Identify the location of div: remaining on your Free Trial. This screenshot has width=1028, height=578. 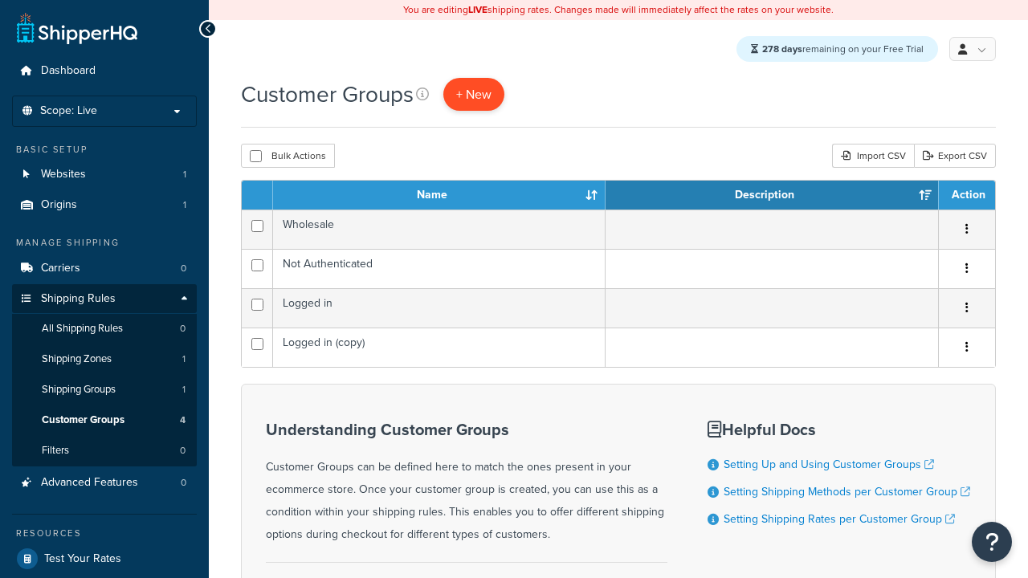
(837, 49).